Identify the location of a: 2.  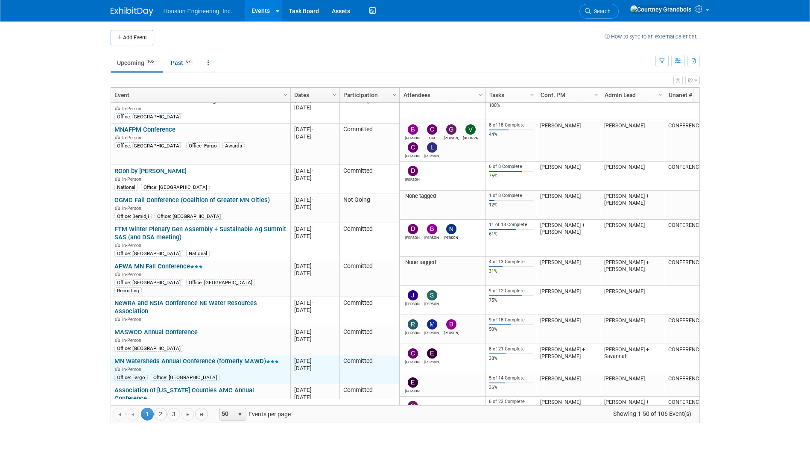
(161, 414).